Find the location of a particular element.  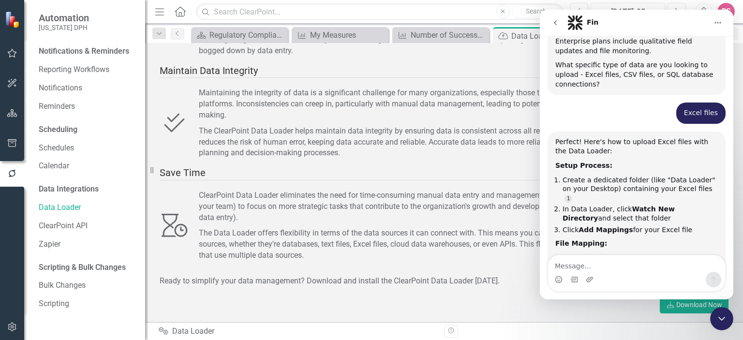

b: Watch New Directory is located at coordinates (79, 204).